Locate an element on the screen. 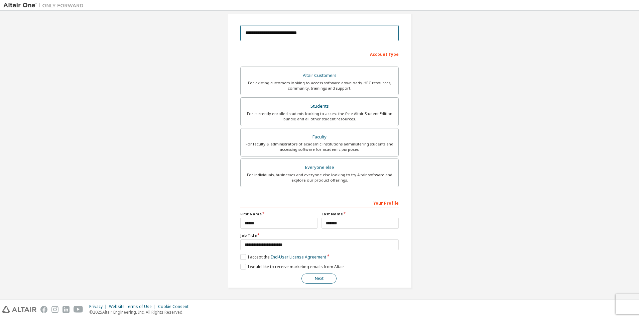 This screenshot has width=639, height=319. label: Last Name is located at coordinates (360, 214).